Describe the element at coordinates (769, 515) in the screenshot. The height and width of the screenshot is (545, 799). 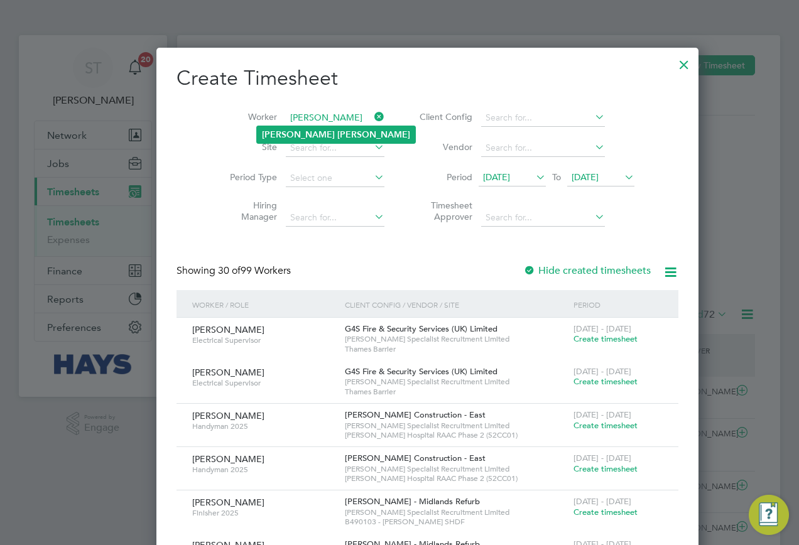
I see `button: Engage Resource Center` at that location.